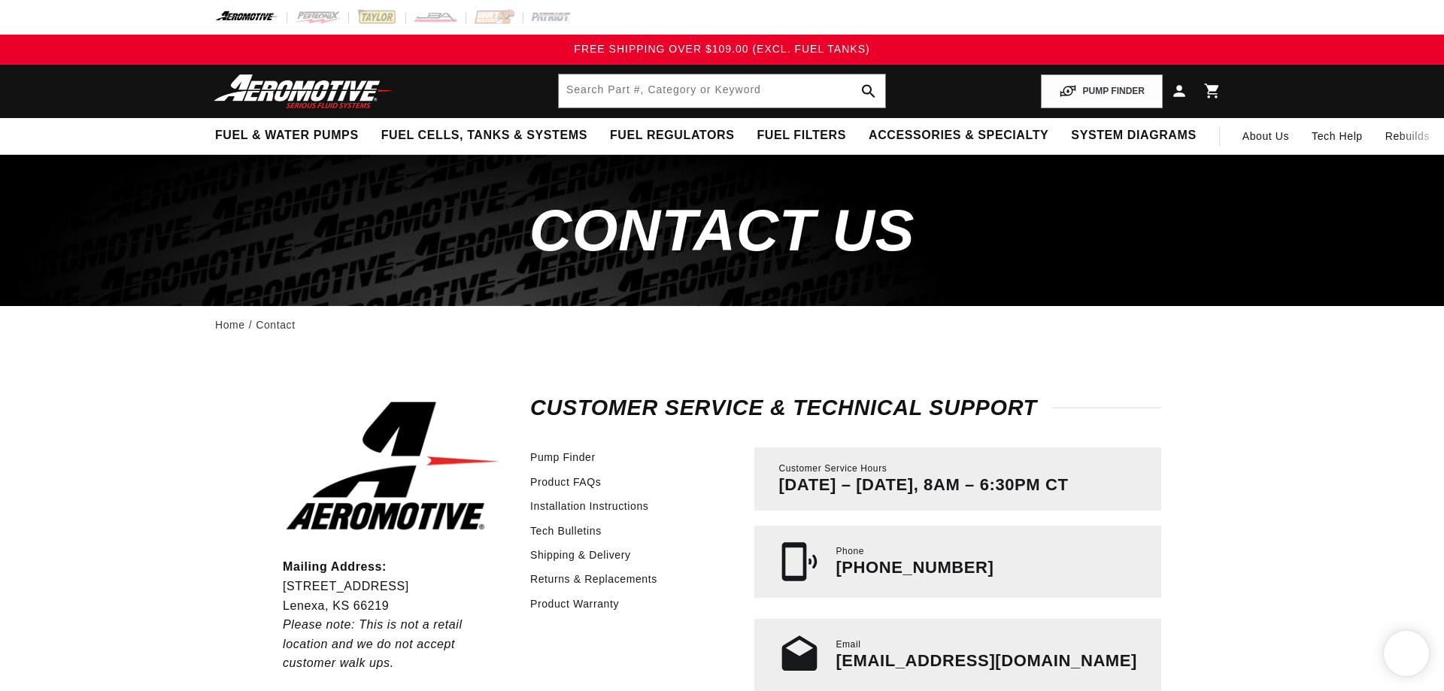  I want to click on span: FREE SHIPPING OVER $109.00 (EXCL. FUEL TANKS), so click(721, 49).